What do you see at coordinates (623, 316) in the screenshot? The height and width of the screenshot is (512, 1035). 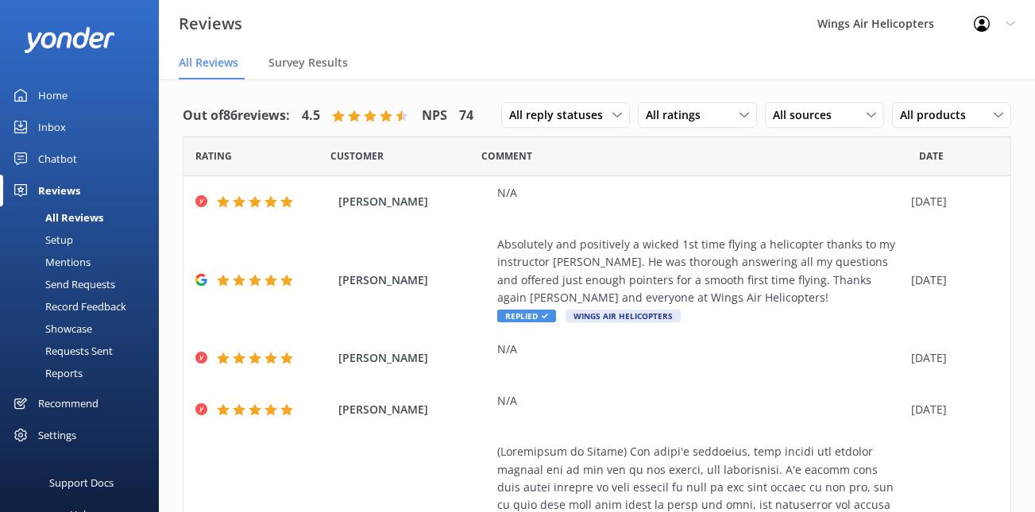 I see `span: Wings Air Helicopters` at bounding box center [623, 316].